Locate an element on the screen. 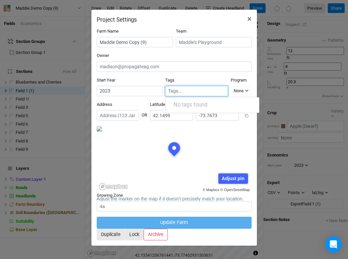 This screenshot has height=259, width=348. label: Start Year is located at coordinates (106, 80).